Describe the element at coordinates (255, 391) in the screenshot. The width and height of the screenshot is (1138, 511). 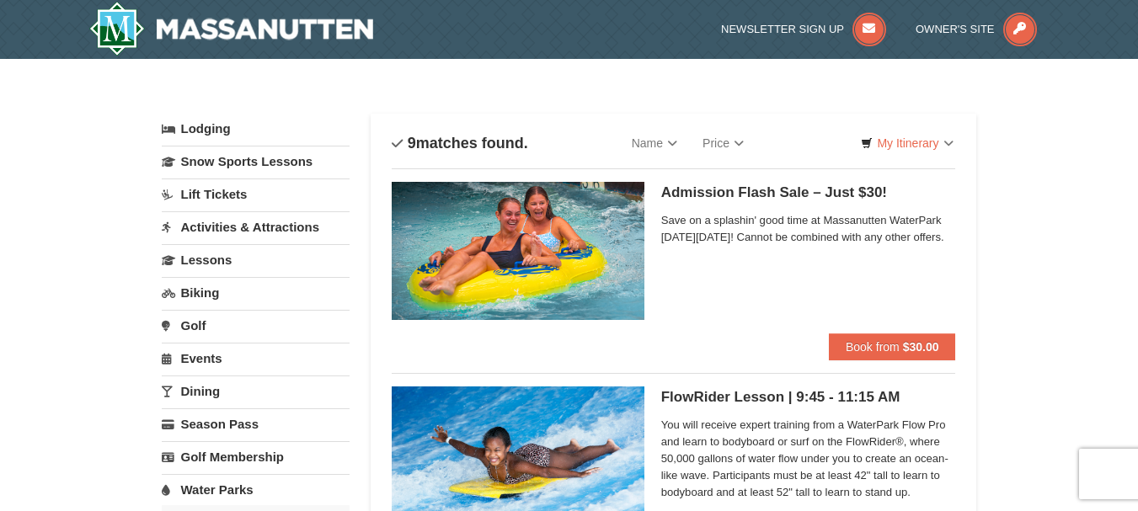
I see `a: Dining` at that location.